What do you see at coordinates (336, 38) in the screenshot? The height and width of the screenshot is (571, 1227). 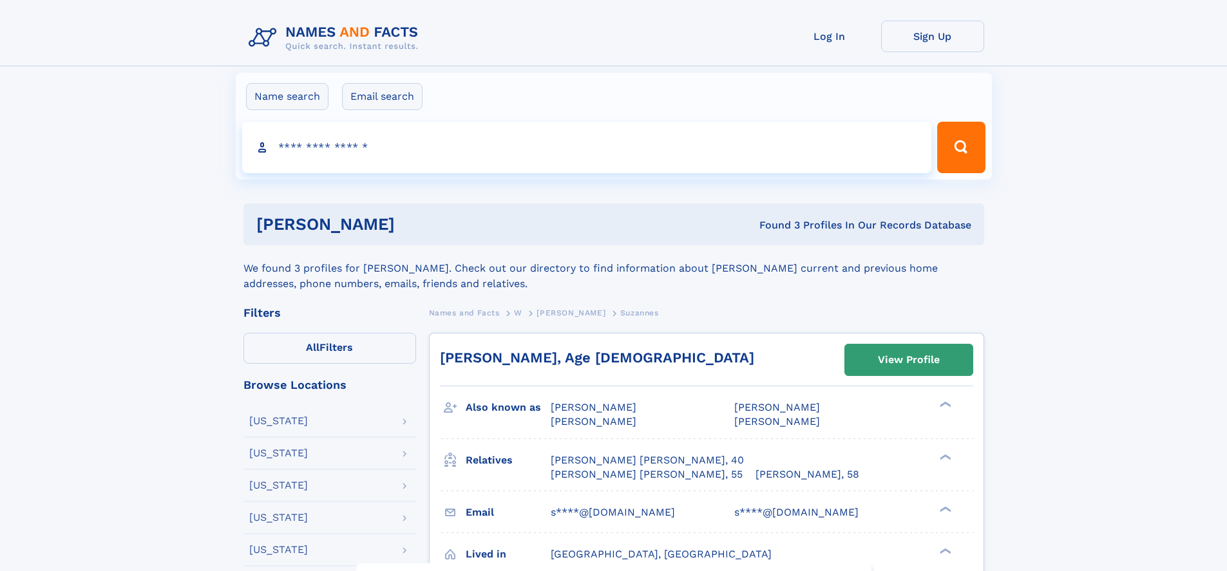 I see `img: Logo Names and Facts` at bounding box center [336, 38].